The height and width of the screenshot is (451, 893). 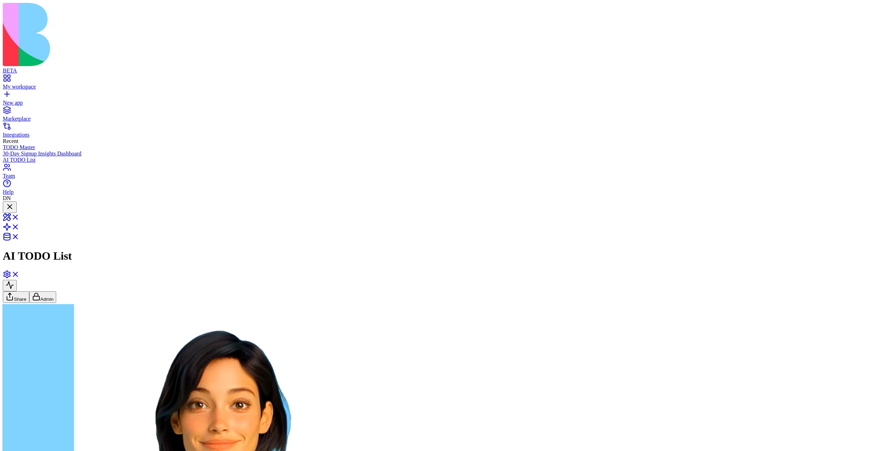 I want to click on div: Help, so click(x=446, y=192).